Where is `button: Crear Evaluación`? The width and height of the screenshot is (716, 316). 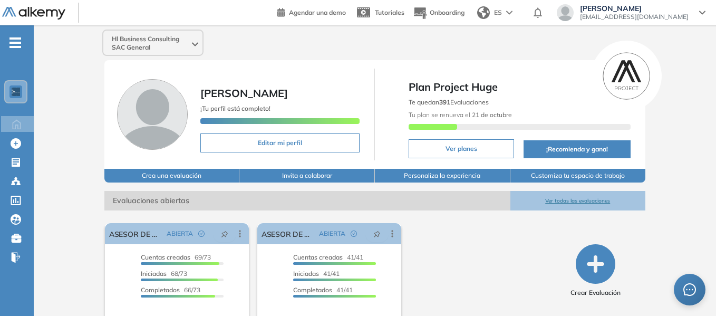 button: Crear Evaluación is located at coordinates (595, 270).